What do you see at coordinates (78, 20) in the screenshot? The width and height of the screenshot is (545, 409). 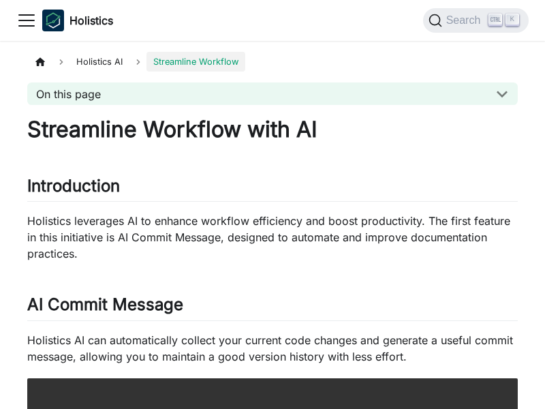 I see `a: HolisticsHolistics` at bounding box center [78, 20].